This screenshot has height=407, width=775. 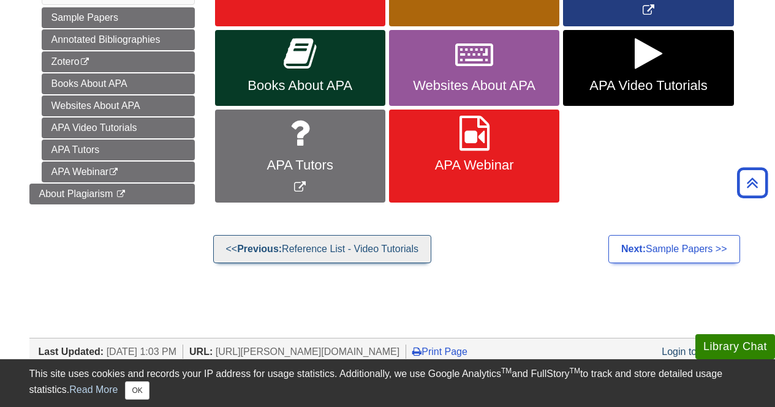 What do you see at coordinates (322, 249) in the screenshot?
I see `a: <<Previous:Reference List - Video Tutorials` at bounding box center [322, 249].